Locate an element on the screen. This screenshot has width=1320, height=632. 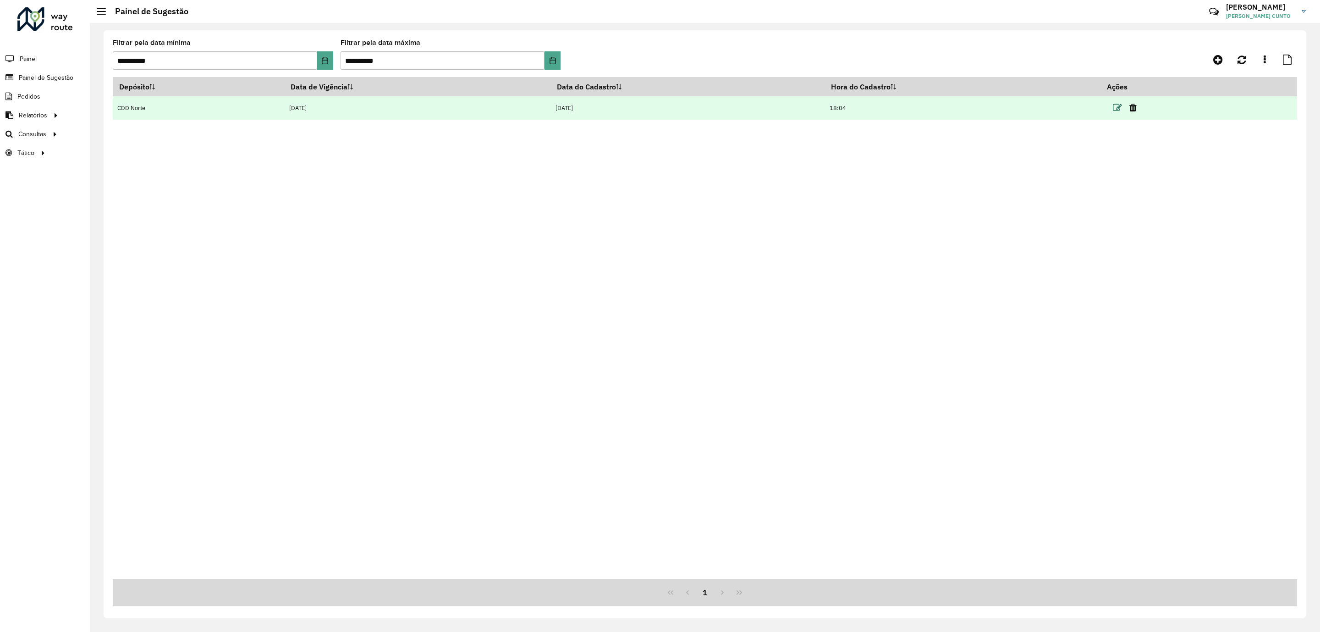
td: 18:04 is located at coordinates (963, 108).